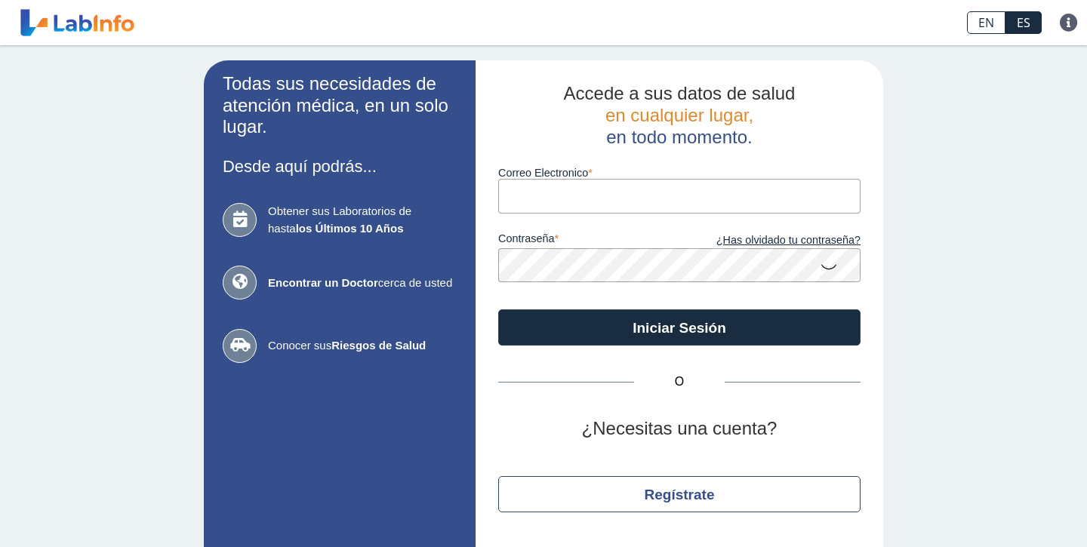  I want to click on button: Iniciar Sesión, so click(679, 328).